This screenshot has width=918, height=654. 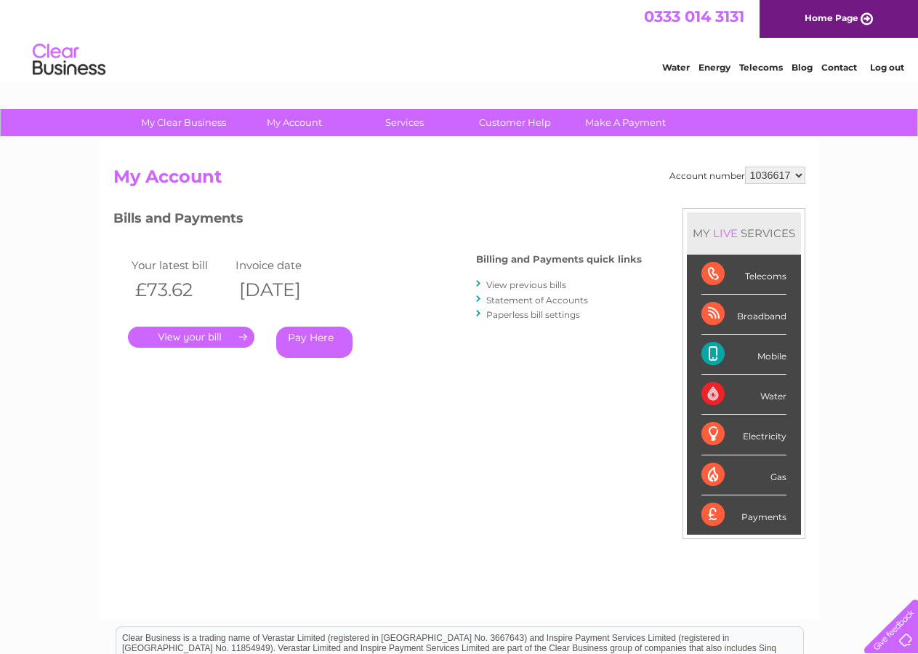 I want to click on a: Energy, so click(x=715, y=67).